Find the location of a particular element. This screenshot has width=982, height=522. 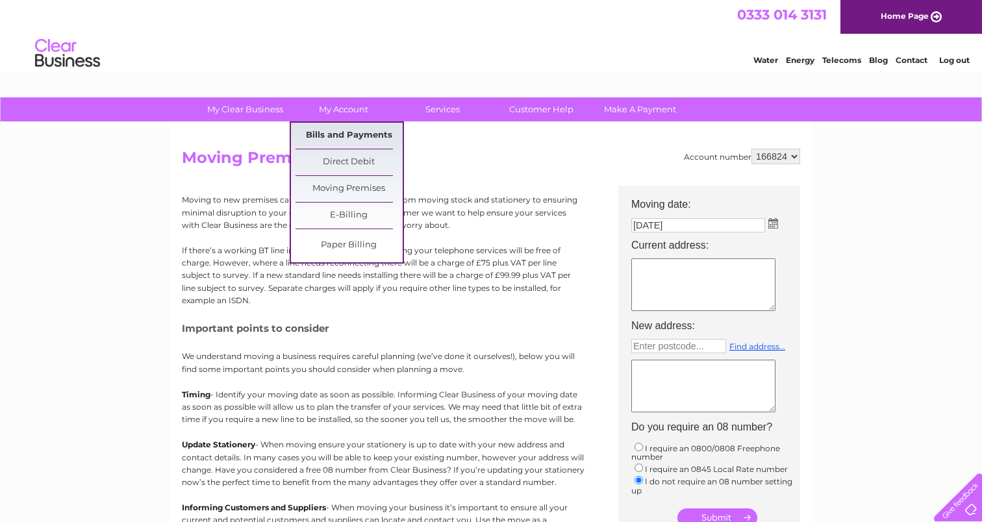

a: Blog is located at coordinates (878, 60).